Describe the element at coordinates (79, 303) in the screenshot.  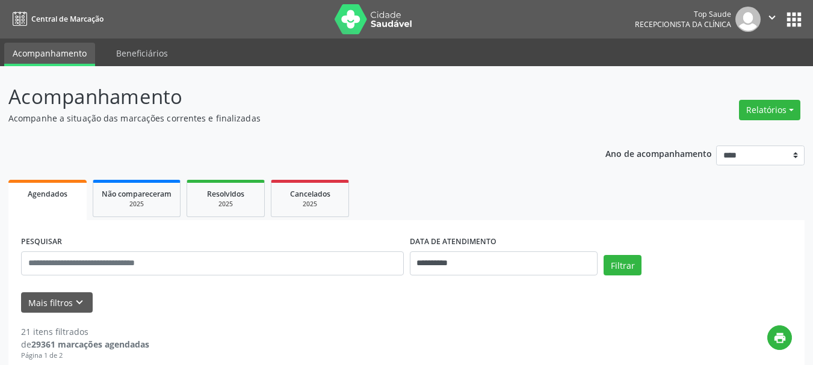
I see `i: keyboard_arrow_down` at that location.